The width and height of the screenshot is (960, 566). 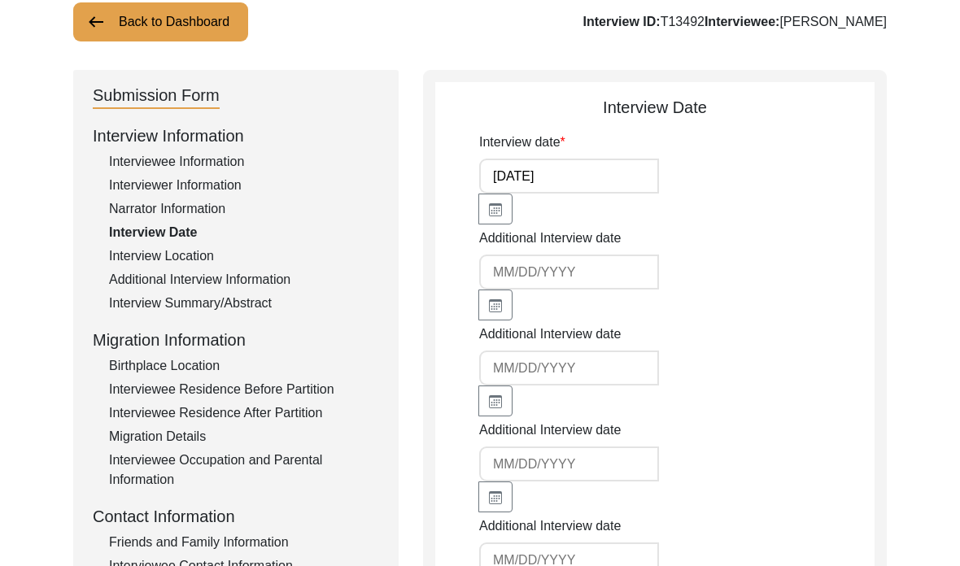 What do you see at coordinates (244, 162) in the screenshot?
I see `div: Interviewee Information` at bounding box center [244, 162].